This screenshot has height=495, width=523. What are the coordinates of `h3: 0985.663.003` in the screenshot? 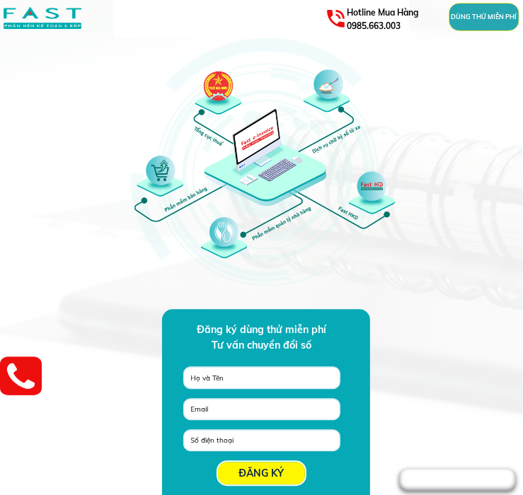 It's located at (386, 19).